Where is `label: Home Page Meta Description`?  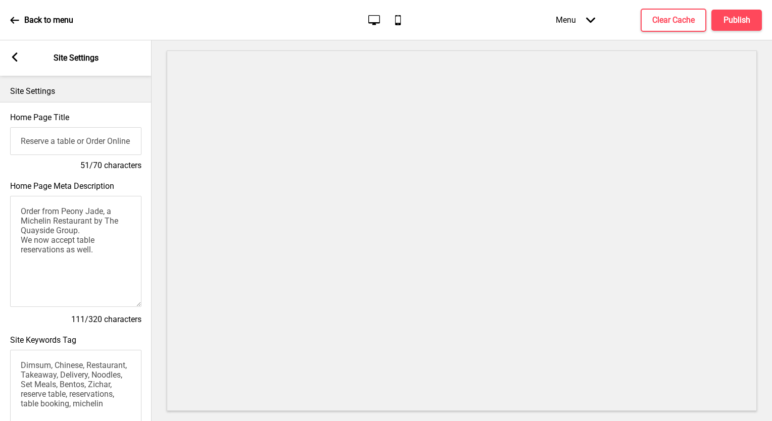
label: Home Page Meta Description is located at coordinates (62, 186).